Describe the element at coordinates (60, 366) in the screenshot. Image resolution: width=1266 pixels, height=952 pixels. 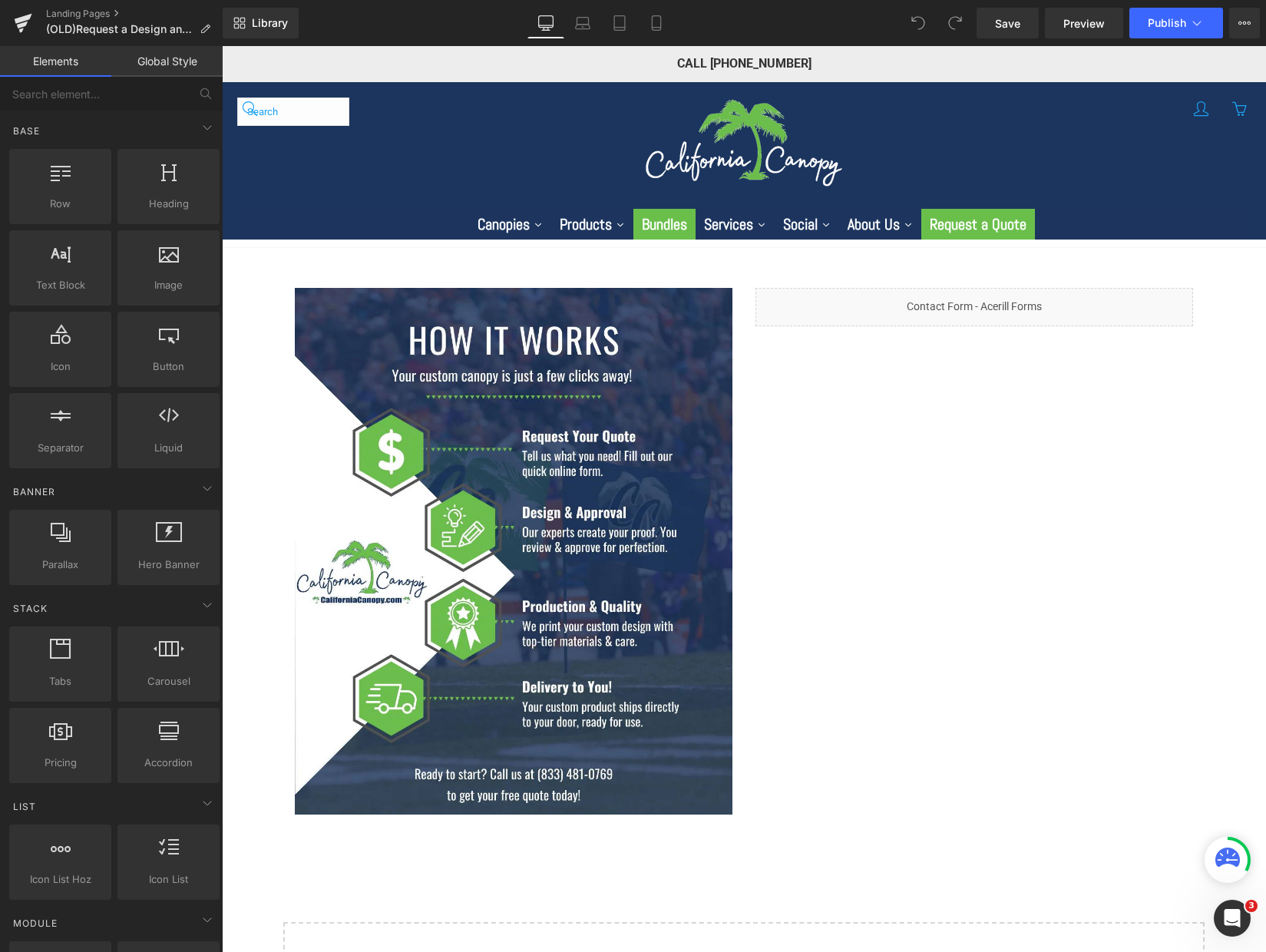
I see `span: Icon` at that location.